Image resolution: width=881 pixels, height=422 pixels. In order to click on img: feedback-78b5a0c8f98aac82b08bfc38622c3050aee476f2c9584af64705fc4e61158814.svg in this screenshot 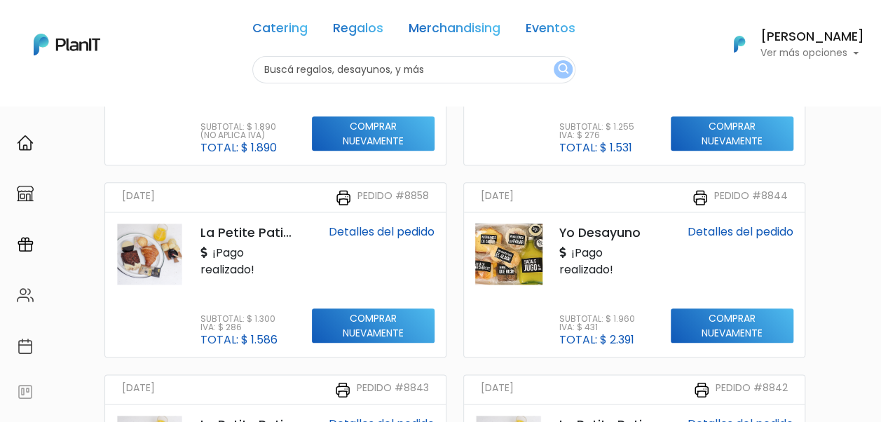, I will do `click(25, 392)`.